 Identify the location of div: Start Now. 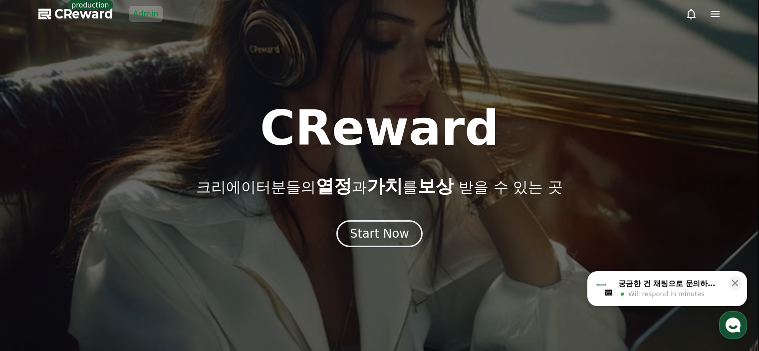
(379, 234).